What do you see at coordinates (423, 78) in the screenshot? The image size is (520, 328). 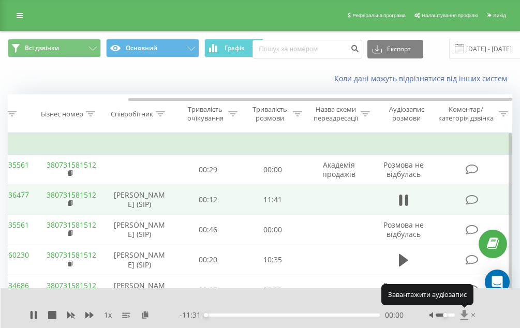 I see `a: Коли дані можуть відрізнятися вiд інших систем` at bounding box center [423, 78].